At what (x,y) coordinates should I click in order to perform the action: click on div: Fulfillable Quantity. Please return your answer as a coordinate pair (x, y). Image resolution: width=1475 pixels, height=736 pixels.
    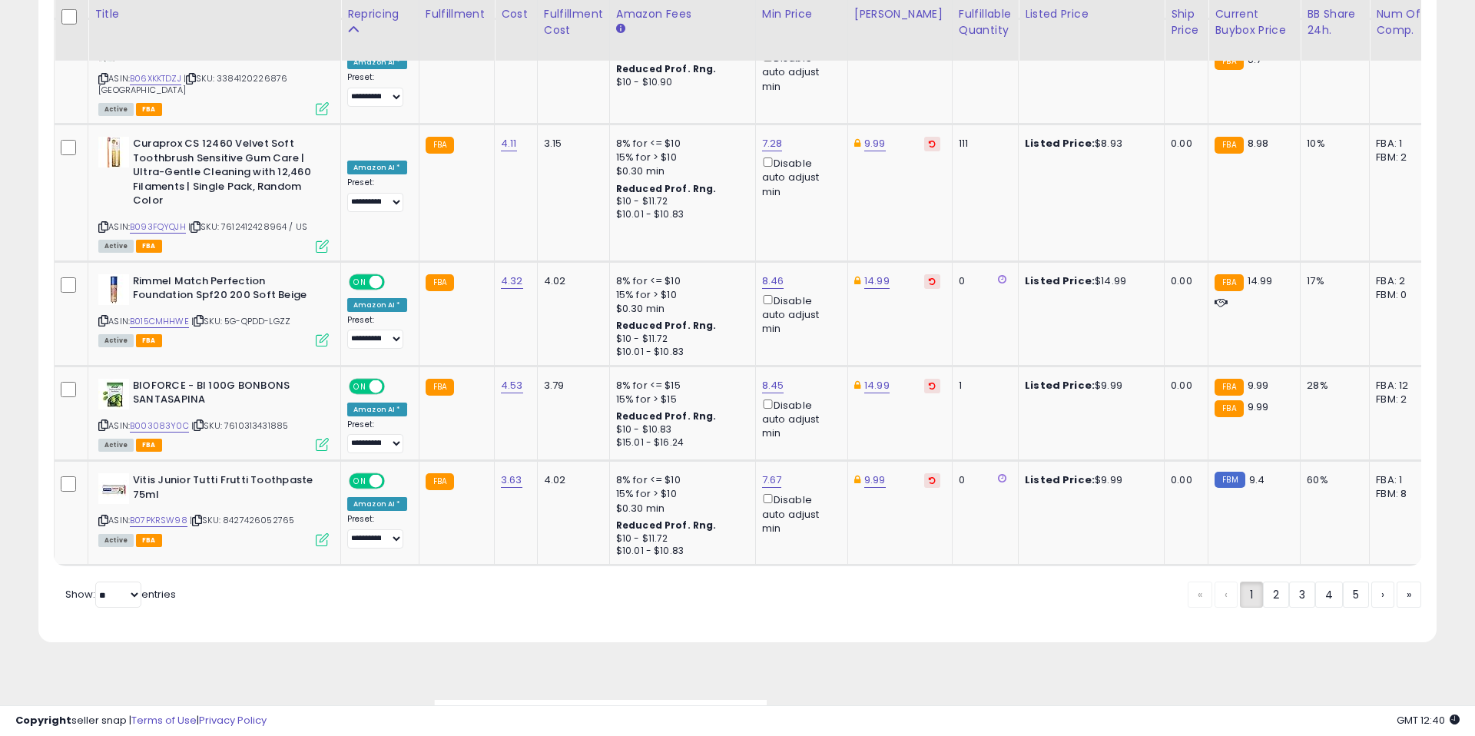
    Looking at the image, I should click on (985, 22).